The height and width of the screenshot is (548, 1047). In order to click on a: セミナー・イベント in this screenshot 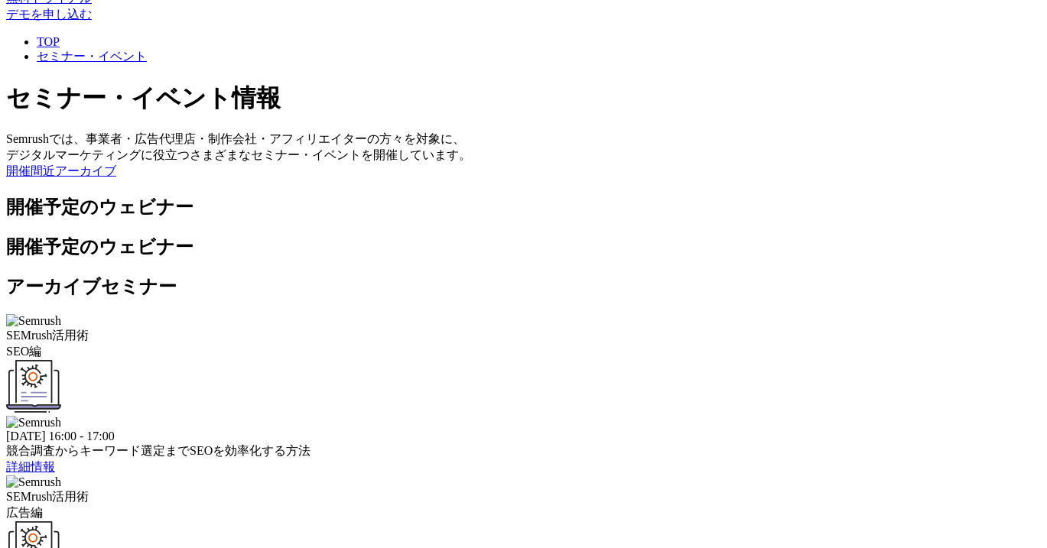, I will do `click(92, 56)`.